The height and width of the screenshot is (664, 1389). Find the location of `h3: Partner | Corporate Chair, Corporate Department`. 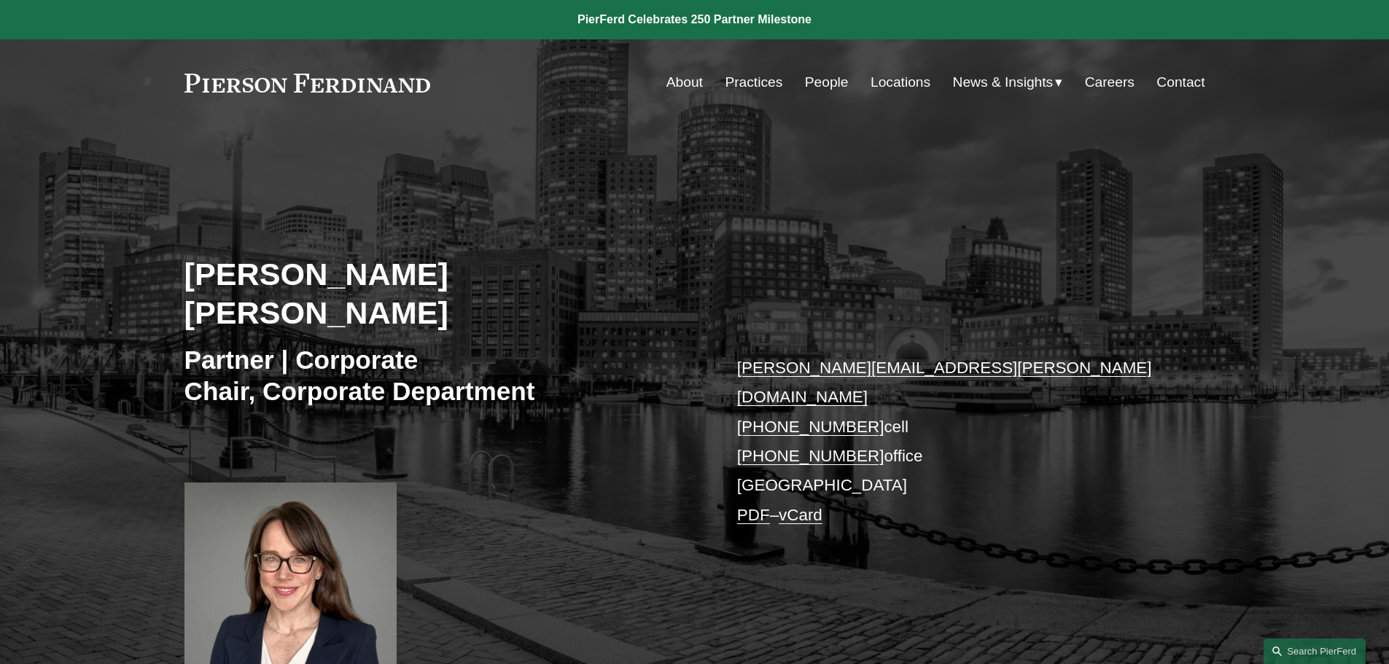

h3: Partner | Corporate Chair, Corporate Department is located at coordinates (440, 376).